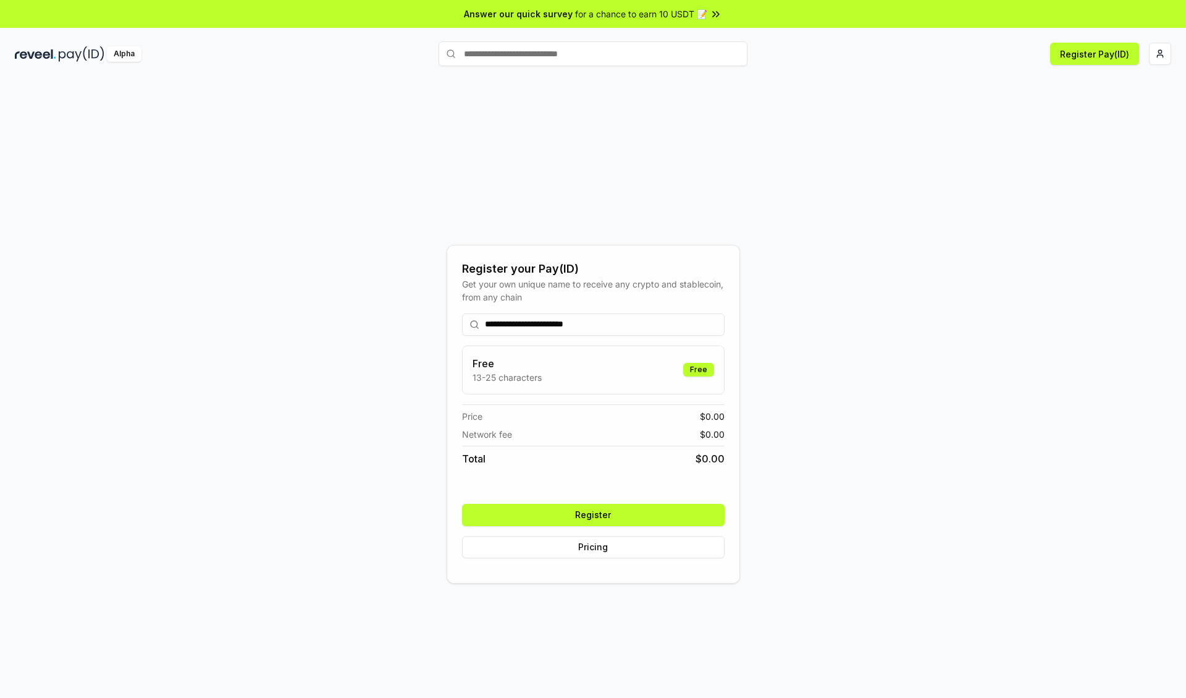 This screenshot has height=698, width=1186. What do you see at coordinates (507, 363) in the screenshot?
I see `h3: Free` at bounding box center [507, 363].